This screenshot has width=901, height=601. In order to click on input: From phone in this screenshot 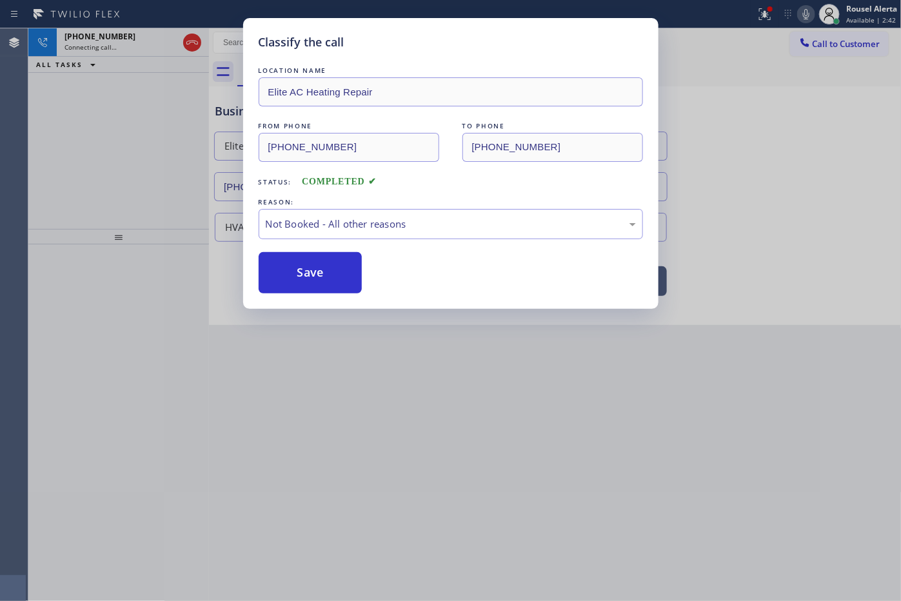, I will do `click(349, 147)`.